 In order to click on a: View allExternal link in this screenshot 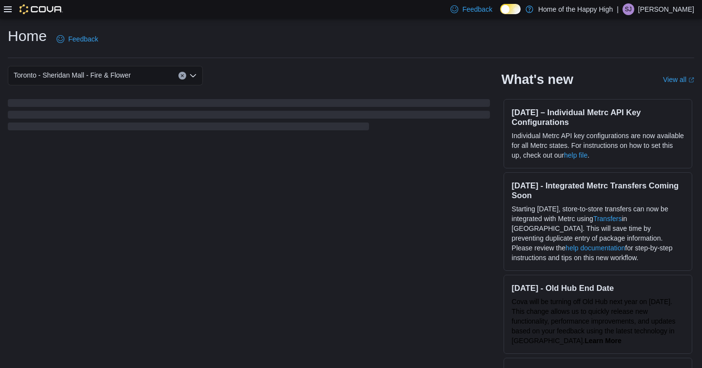, I will do `click(678, 79)`.